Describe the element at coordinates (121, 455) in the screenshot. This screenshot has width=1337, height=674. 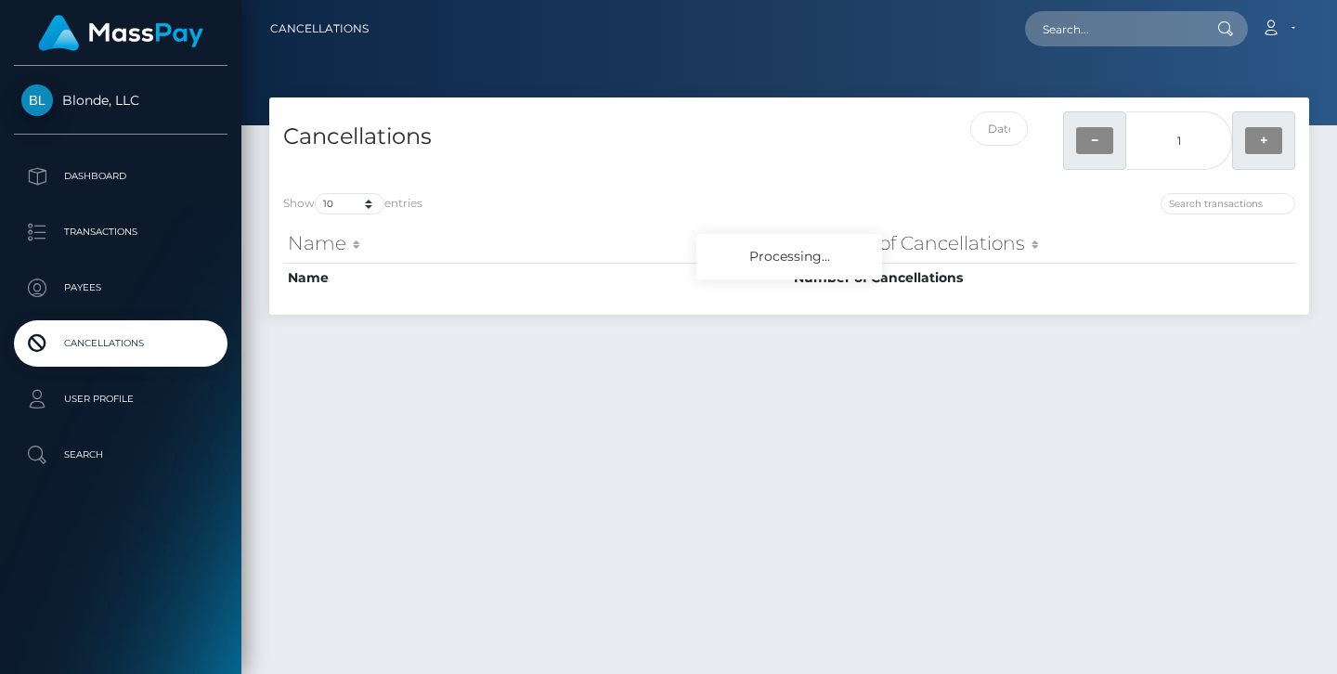
I see `a: Search` at that location.